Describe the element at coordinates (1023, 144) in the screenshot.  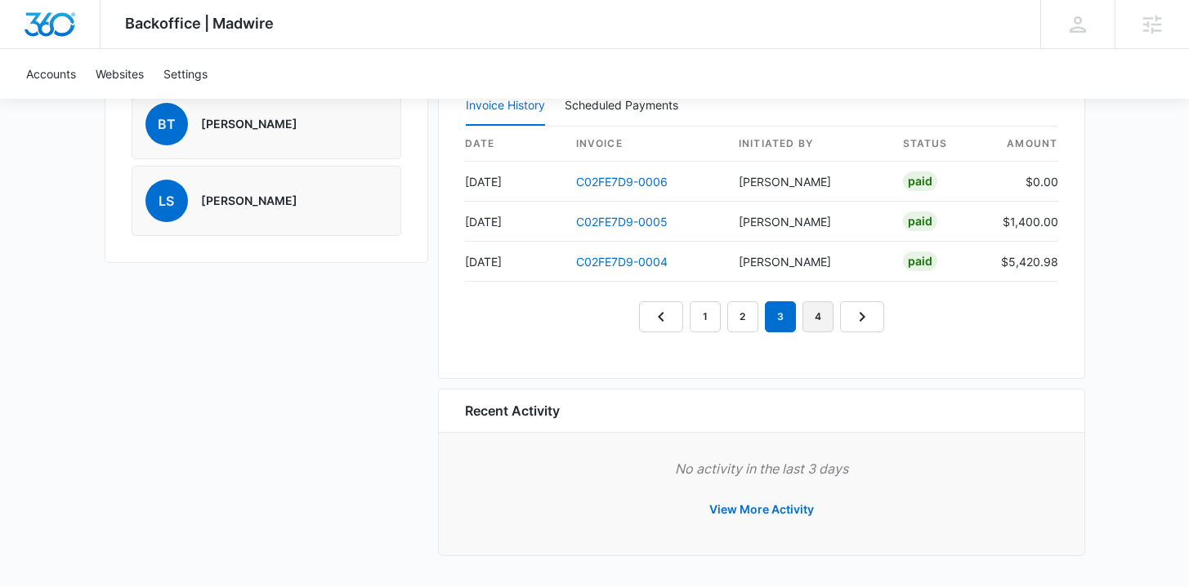
I see `th: amount` at that location.